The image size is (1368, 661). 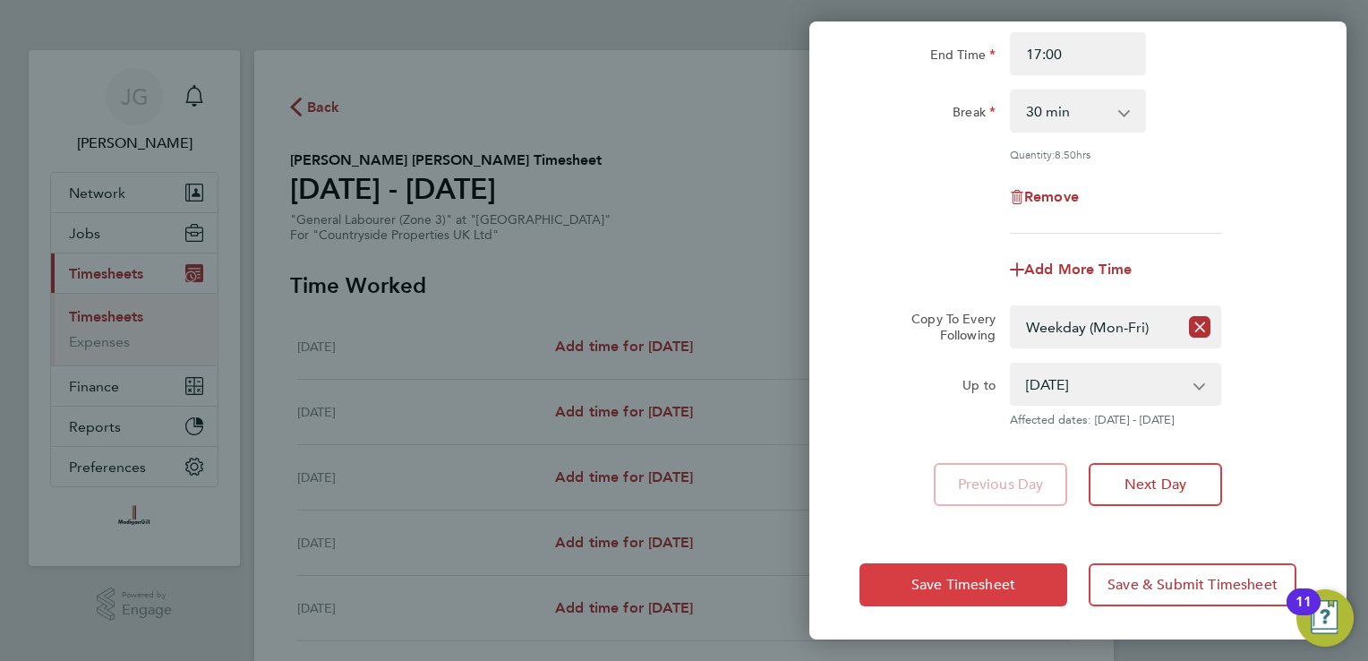 I want to click on input: E.g. 18:00, so click(x=1078, y=54).